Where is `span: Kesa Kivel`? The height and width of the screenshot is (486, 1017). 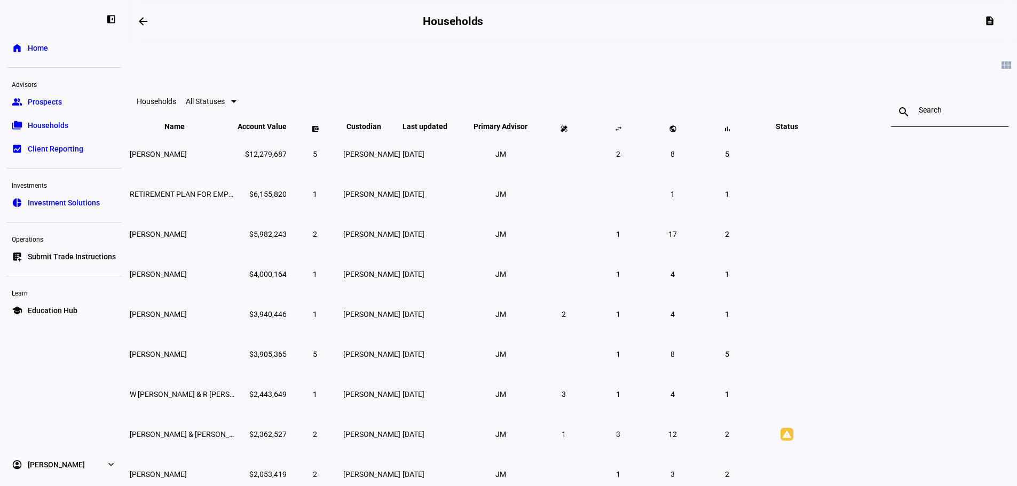 span: Kesa Kivel is located at coordinates (158, 314).